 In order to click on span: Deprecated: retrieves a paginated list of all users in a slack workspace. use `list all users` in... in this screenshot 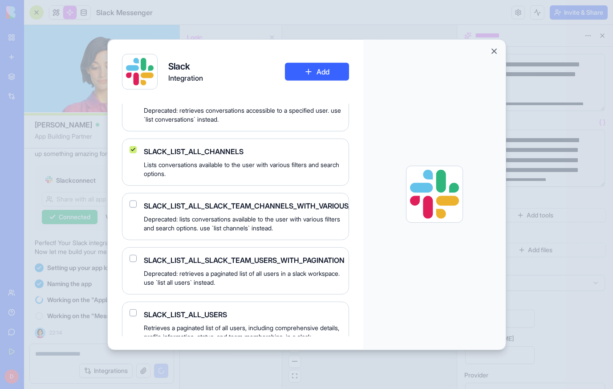, I will do `click(243, 277)`.